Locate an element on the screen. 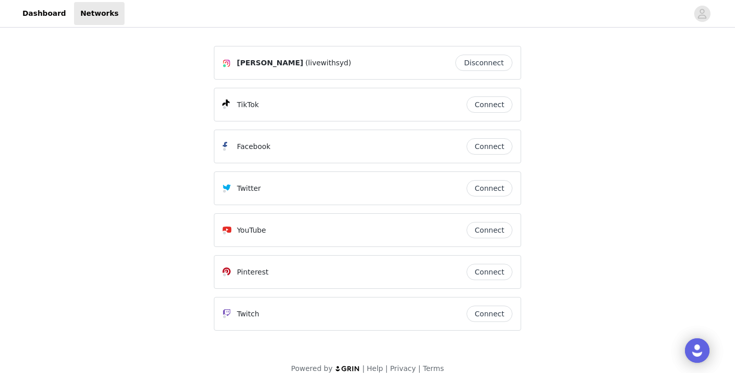 This screenshot has width=735, height=373. p: YouTube is located at coordinates (251, 230).